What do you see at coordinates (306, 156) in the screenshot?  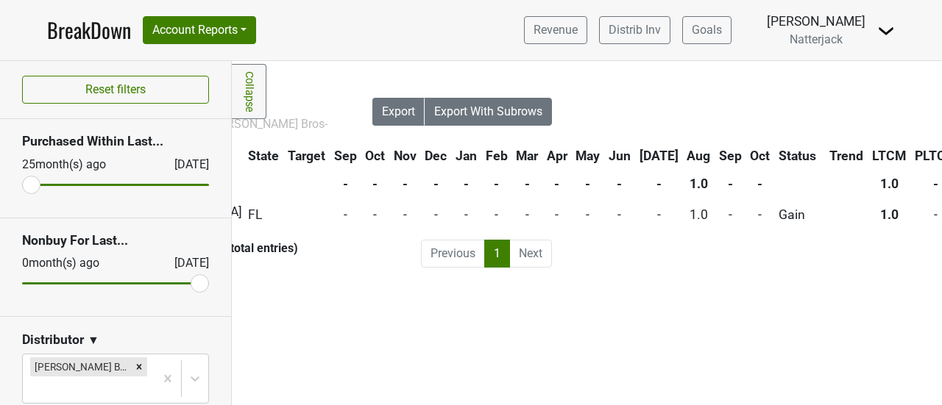 I see `th: Target: activate to sort column ascending` at bounding box center [306, 156].